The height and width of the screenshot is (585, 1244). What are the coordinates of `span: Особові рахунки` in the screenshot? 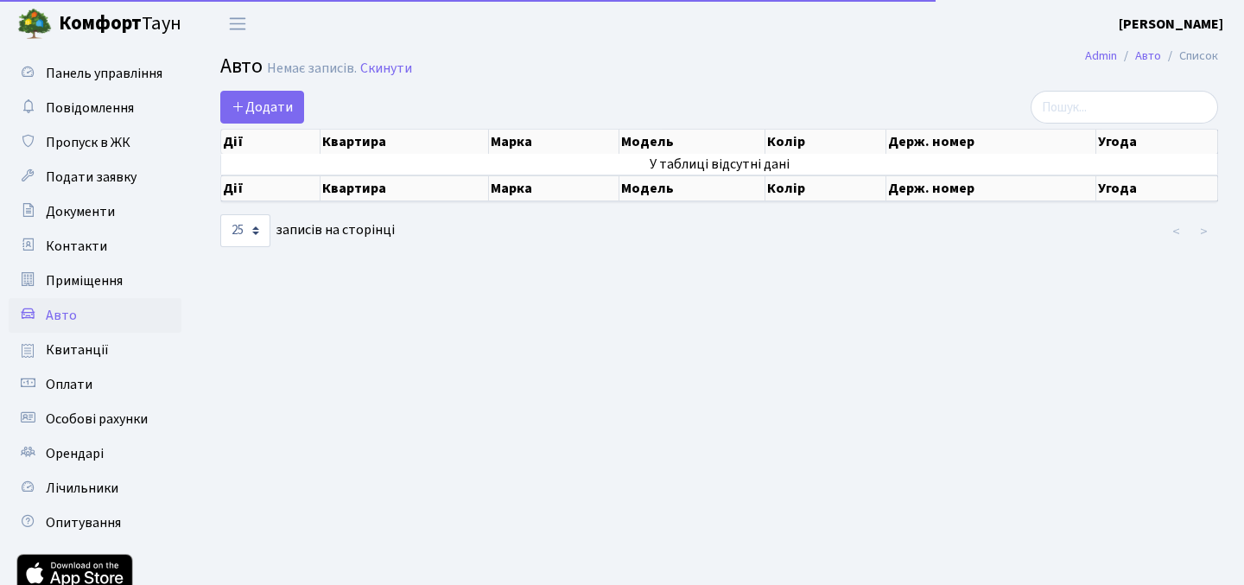 It's located at (97, 419).